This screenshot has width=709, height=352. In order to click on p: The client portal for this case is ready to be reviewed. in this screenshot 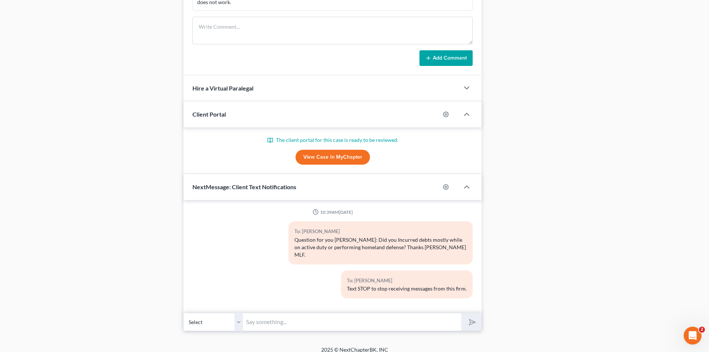, I will do `click(333, 140)`.